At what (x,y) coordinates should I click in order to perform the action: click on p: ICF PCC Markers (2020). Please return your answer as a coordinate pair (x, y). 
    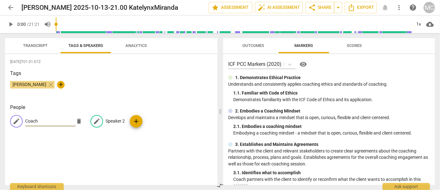
    Looking at the image, I should click on (255, 64).